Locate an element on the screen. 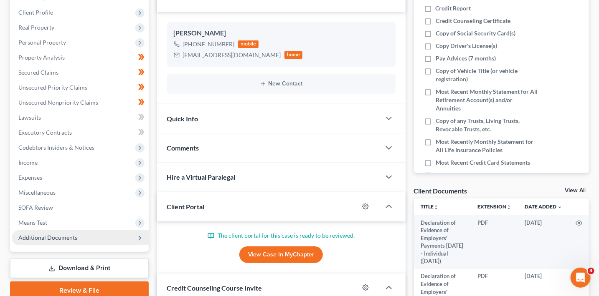  a: Lawsuits is located at coordinates (80, 118).